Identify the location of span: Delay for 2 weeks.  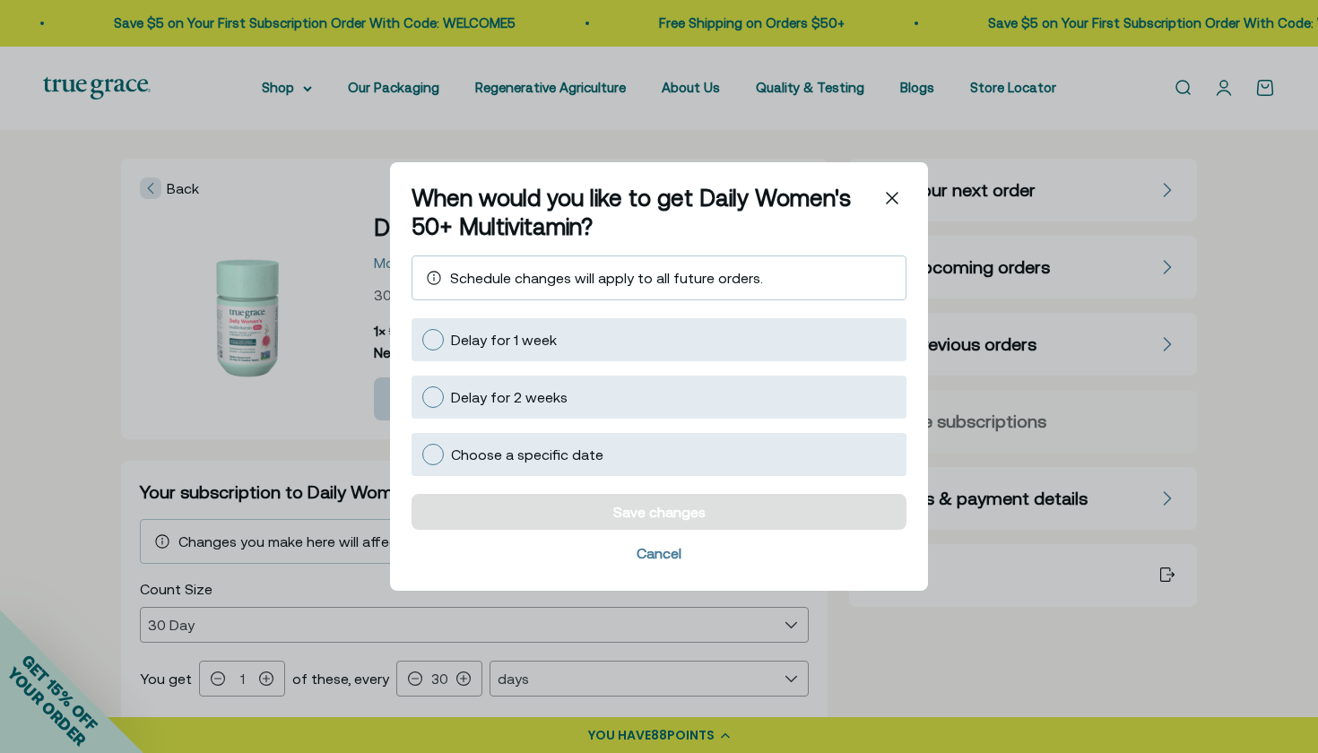
(509, 397).